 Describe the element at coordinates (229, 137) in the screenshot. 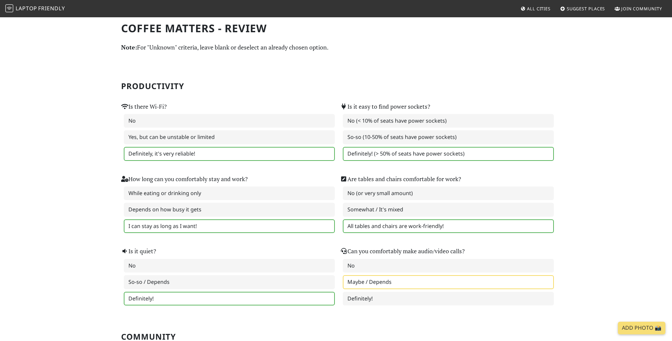

I see `label: Yes, but can be unstable or limited` at that location.